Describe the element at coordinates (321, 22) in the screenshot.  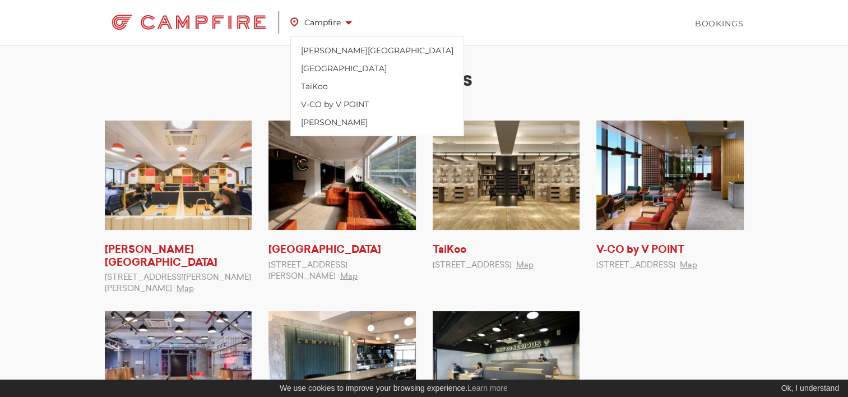
I see `span: Campfire` at that location.